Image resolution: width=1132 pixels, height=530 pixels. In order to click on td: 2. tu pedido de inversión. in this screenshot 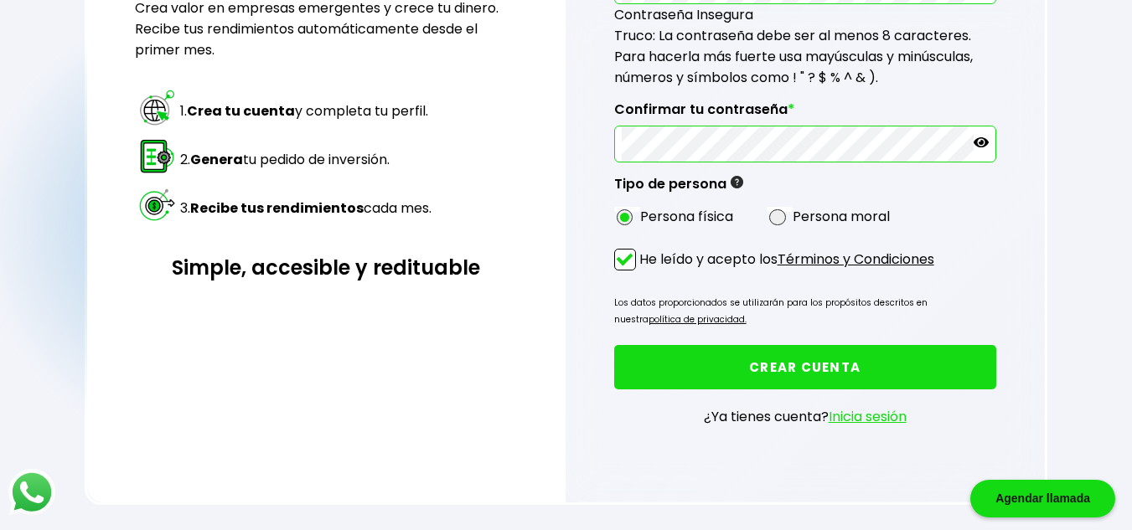, I will do `click(306, 159)`.